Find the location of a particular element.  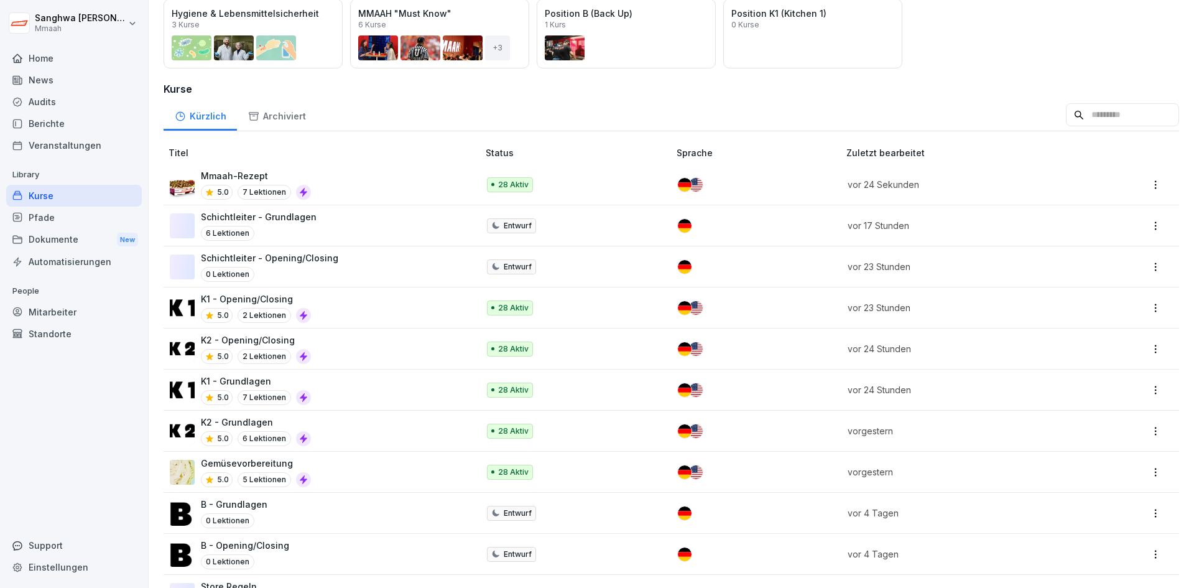

p: 6 Lektionen is located at coordinates (264, 438).